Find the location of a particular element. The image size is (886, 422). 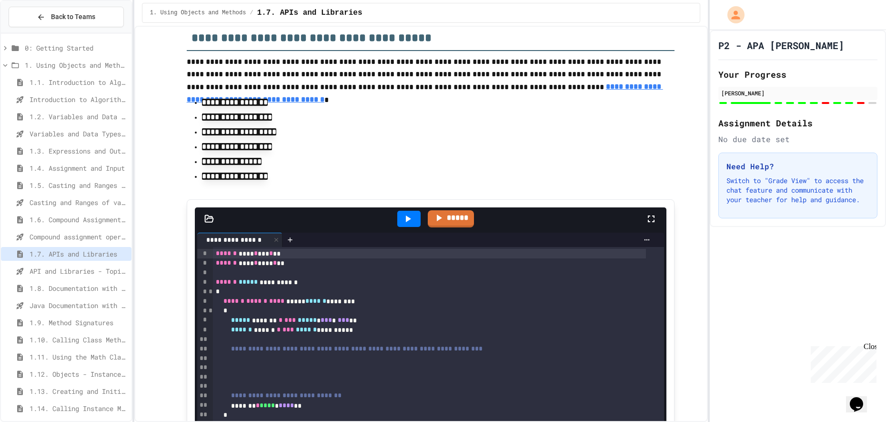

span: API and Libraries - Topic 1.7 is located at coordinates (79, 271).